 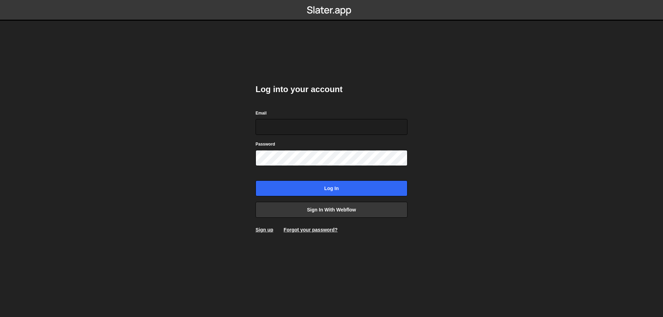 What do you see at coordinates (311, 230) in the screenshot?
I see `a: Forgot your password?` at bounding box center [311, 230].